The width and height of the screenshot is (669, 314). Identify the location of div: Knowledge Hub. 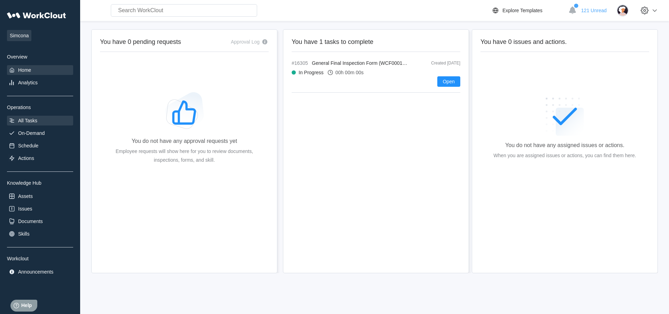
(40, 183).